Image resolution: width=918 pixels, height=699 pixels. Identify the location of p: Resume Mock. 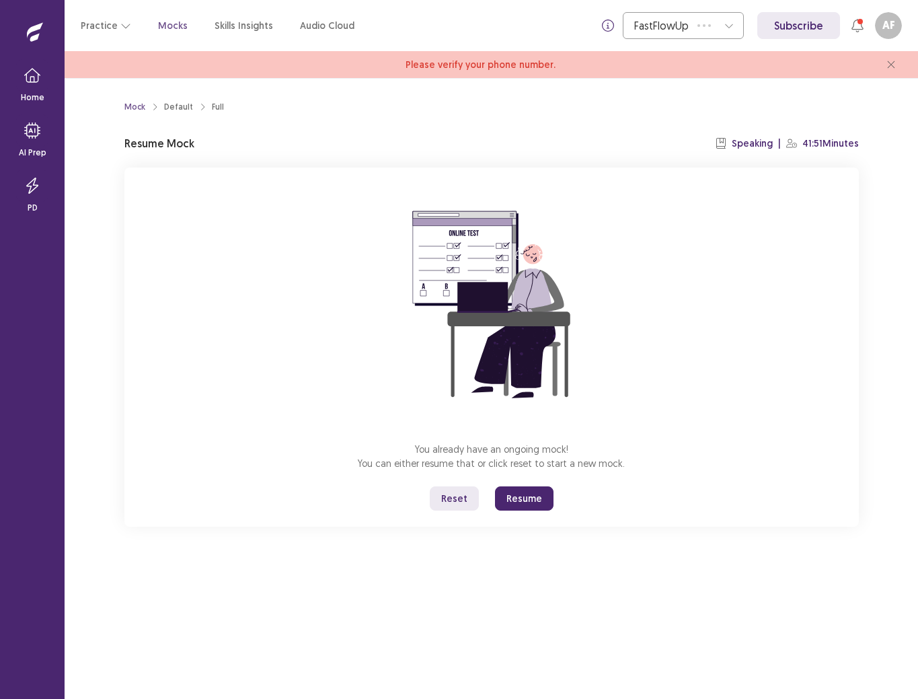
(159, 143).